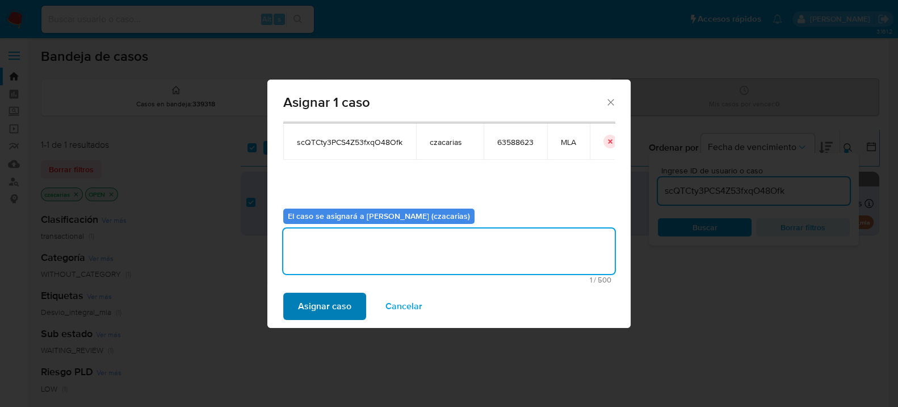 Image resolution: width=898 pixels, height=407 pixels. What do you see at coordinates (350, 142) in the screenshot?
I see `span: scQTCty3PCS4Z53fxqO48Ofk` at bounding box center [350, 142].